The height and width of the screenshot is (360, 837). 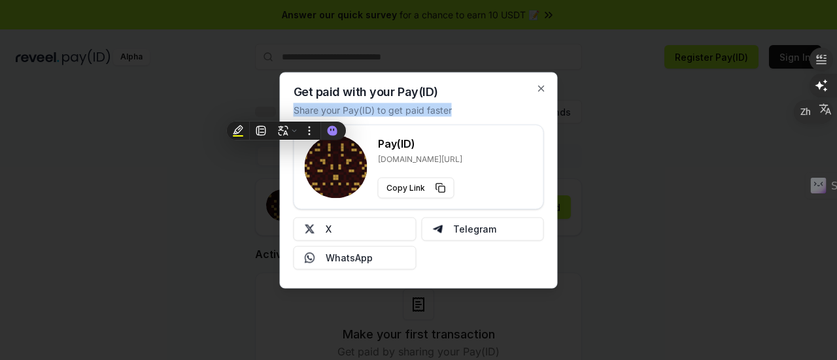 What do you see at coordinates (310, 229) in the screenshot?
I see `img: X` at bounding box center [310, 229].